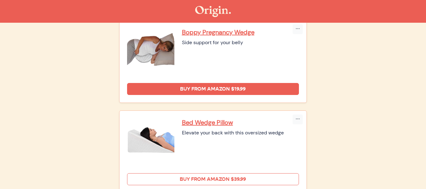 The width and height of the screenshot is (426, 189). Describe the element at coordinates (241, 122) in the screenshot. I see `a: Bed Wedge Pillow` at that location.